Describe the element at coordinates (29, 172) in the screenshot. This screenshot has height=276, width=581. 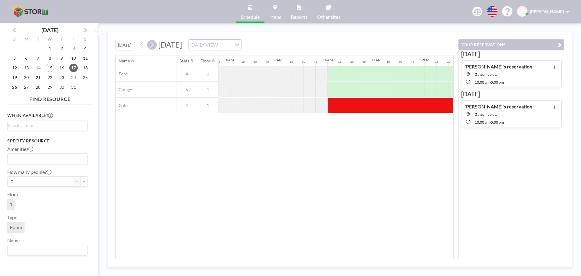
I see `label: How many people?` at that location.